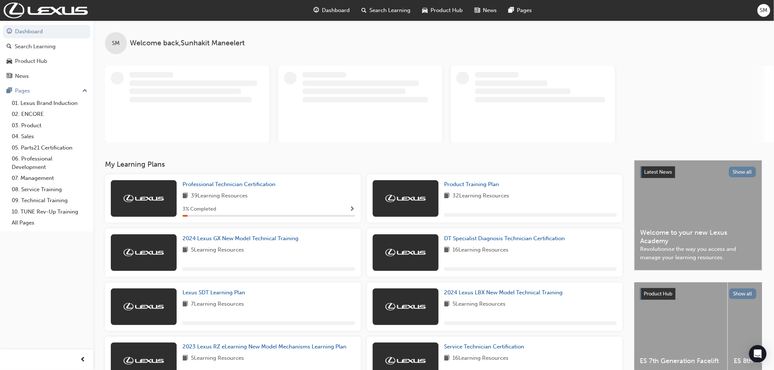 Image resolution: width=774 pixels, height=370 pixels. I want to click on a: 06. Professional Development, so click(49, 163).